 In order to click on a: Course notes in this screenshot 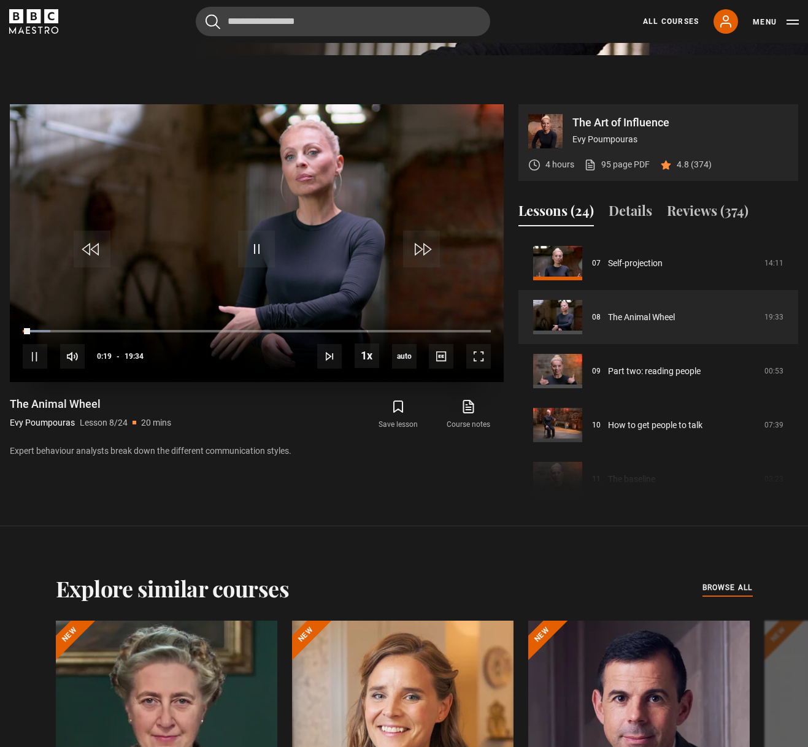, I will do `click(468, 415)`.